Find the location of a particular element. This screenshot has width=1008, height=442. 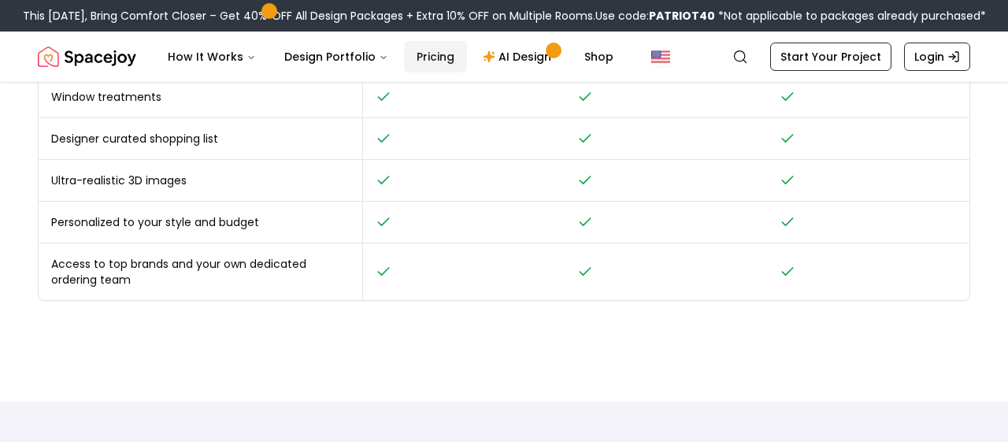

td: Designer curated shopping list is located at coordinates (200, 139).